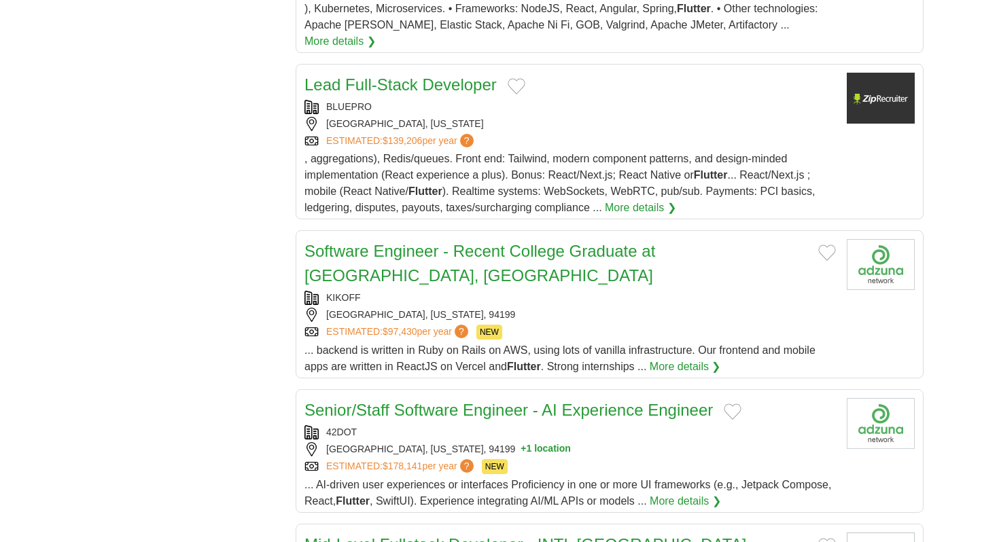 The image size is (999, 542). What do you see at coordinates (570, 432) in the screenshot?
I see `div: 42DOT` at bounding box center [570, 432].